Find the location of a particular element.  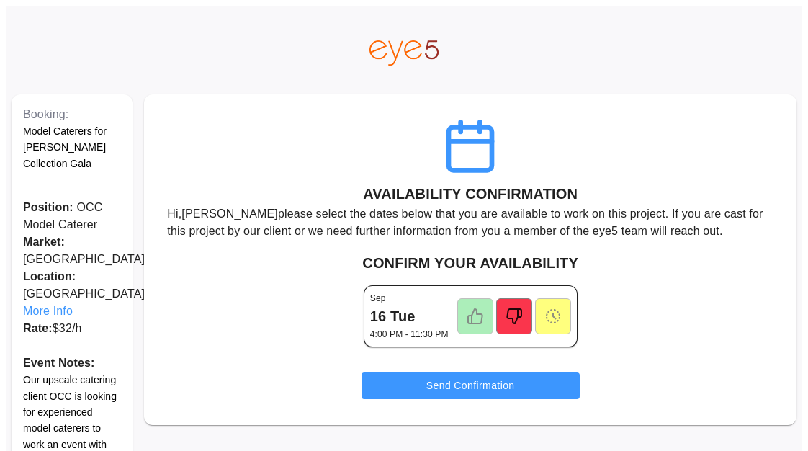

p: Sep is located at coordinates (378, 298).